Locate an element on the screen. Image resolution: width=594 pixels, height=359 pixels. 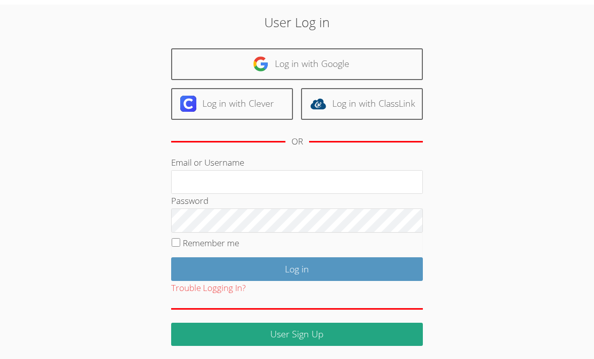
label: Email or Username is located at coordinates (207, 162).